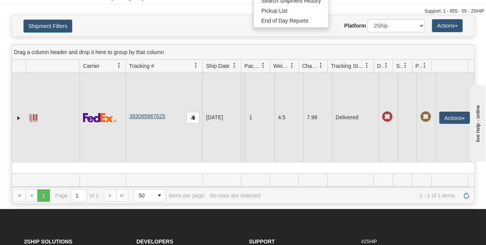 The width and height of the screenshot is (486, 245). What do you see at coordinates (285, 21) in the screenshot?
I see `span: End of Day Reports` at bounding box center [285, 21].